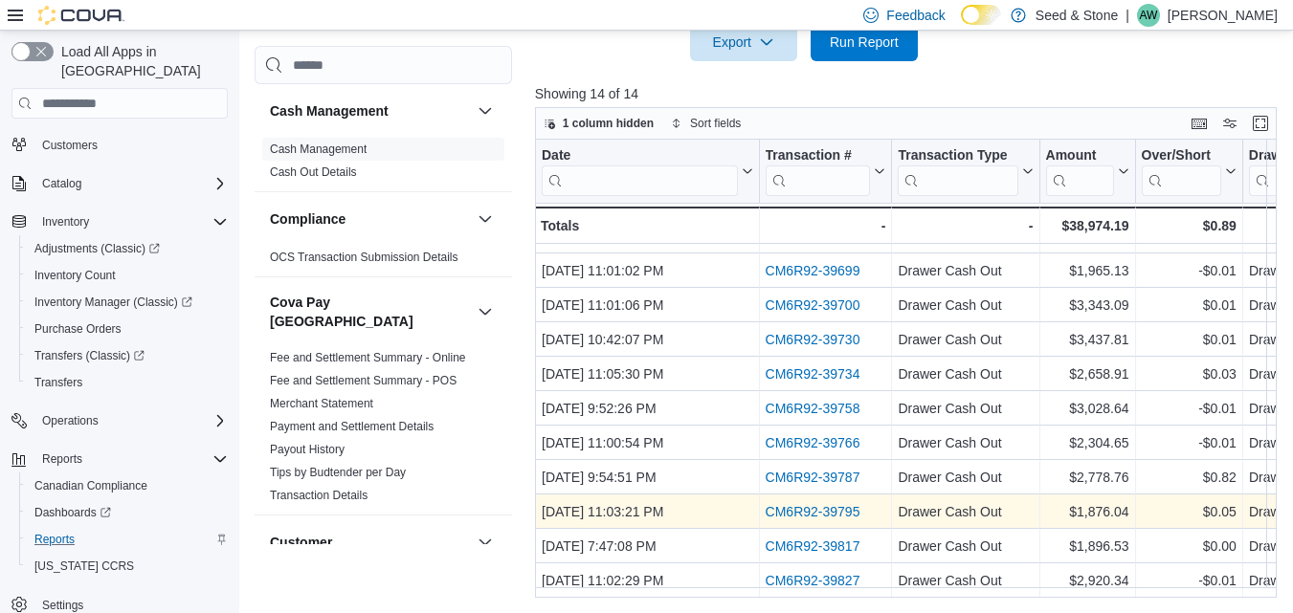 This screenshot has width=1293, height=613. I want to click on div: $3,028.64, so click(1086, 409).